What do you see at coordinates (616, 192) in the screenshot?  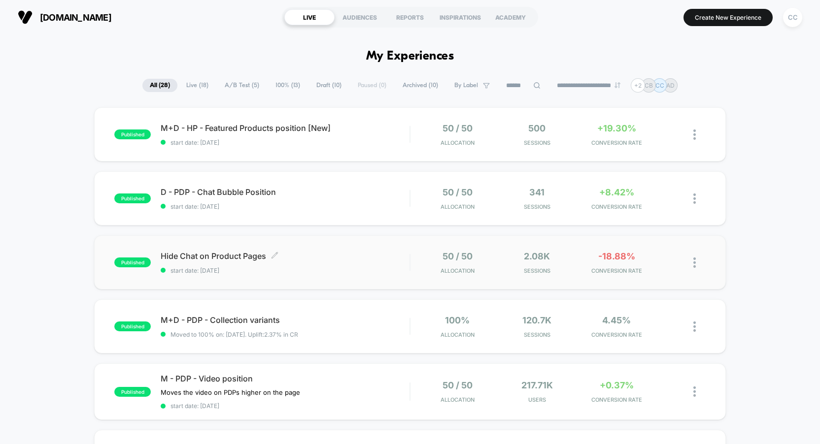 I see `span: +8.42%` at bounding box center [616, 192].